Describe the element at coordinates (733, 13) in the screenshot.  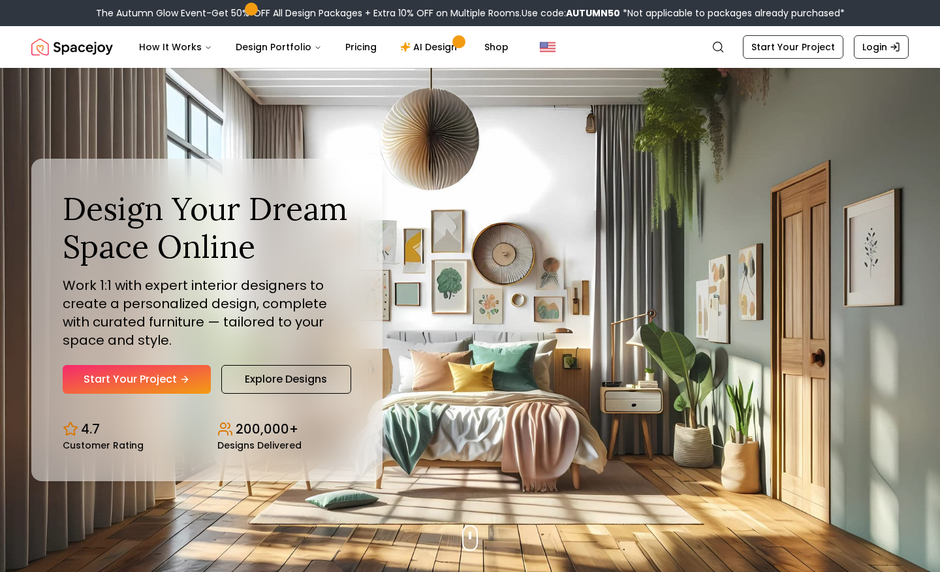
I see `span: *Not applicable to packages already purchased*` at that location.